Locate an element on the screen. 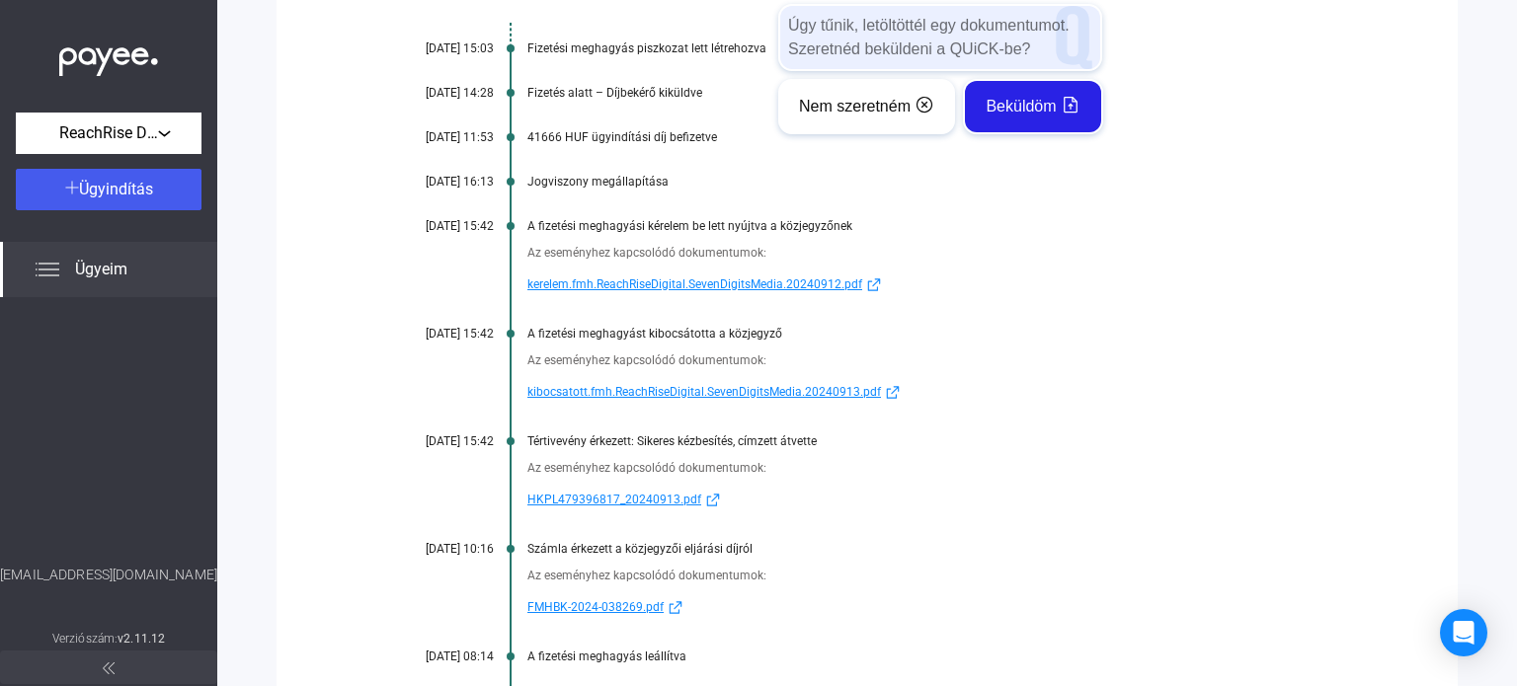 Image resolution: width=1517 pixels, height=686 pixels. div: A fizetési meghagyás leállítva is located at coordinates (943, 657).